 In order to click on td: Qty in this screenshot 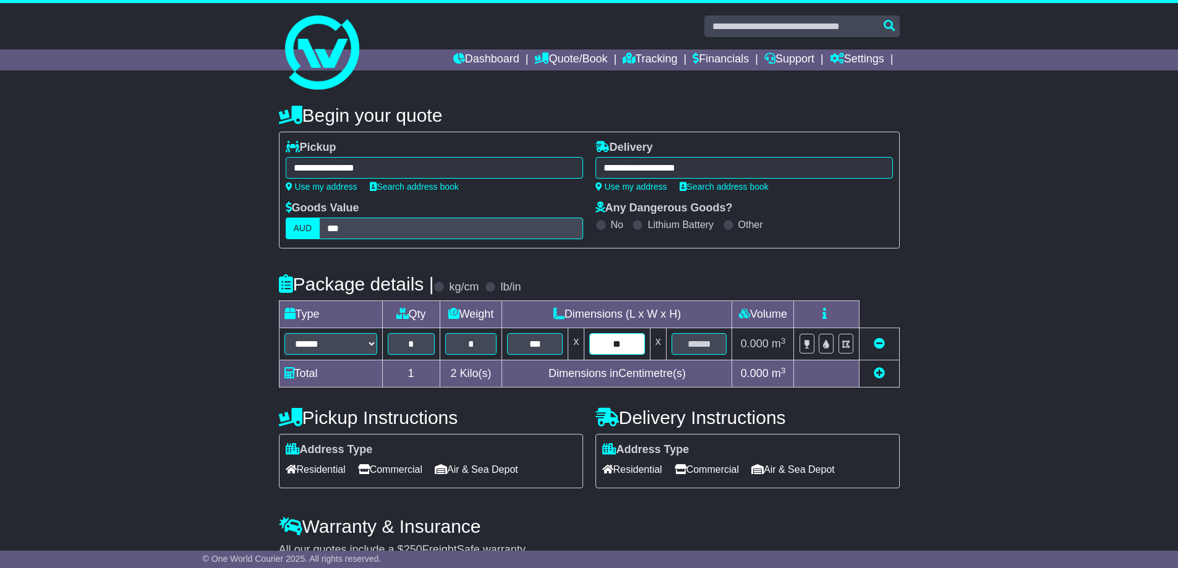, I will do `click(411, 315)`.